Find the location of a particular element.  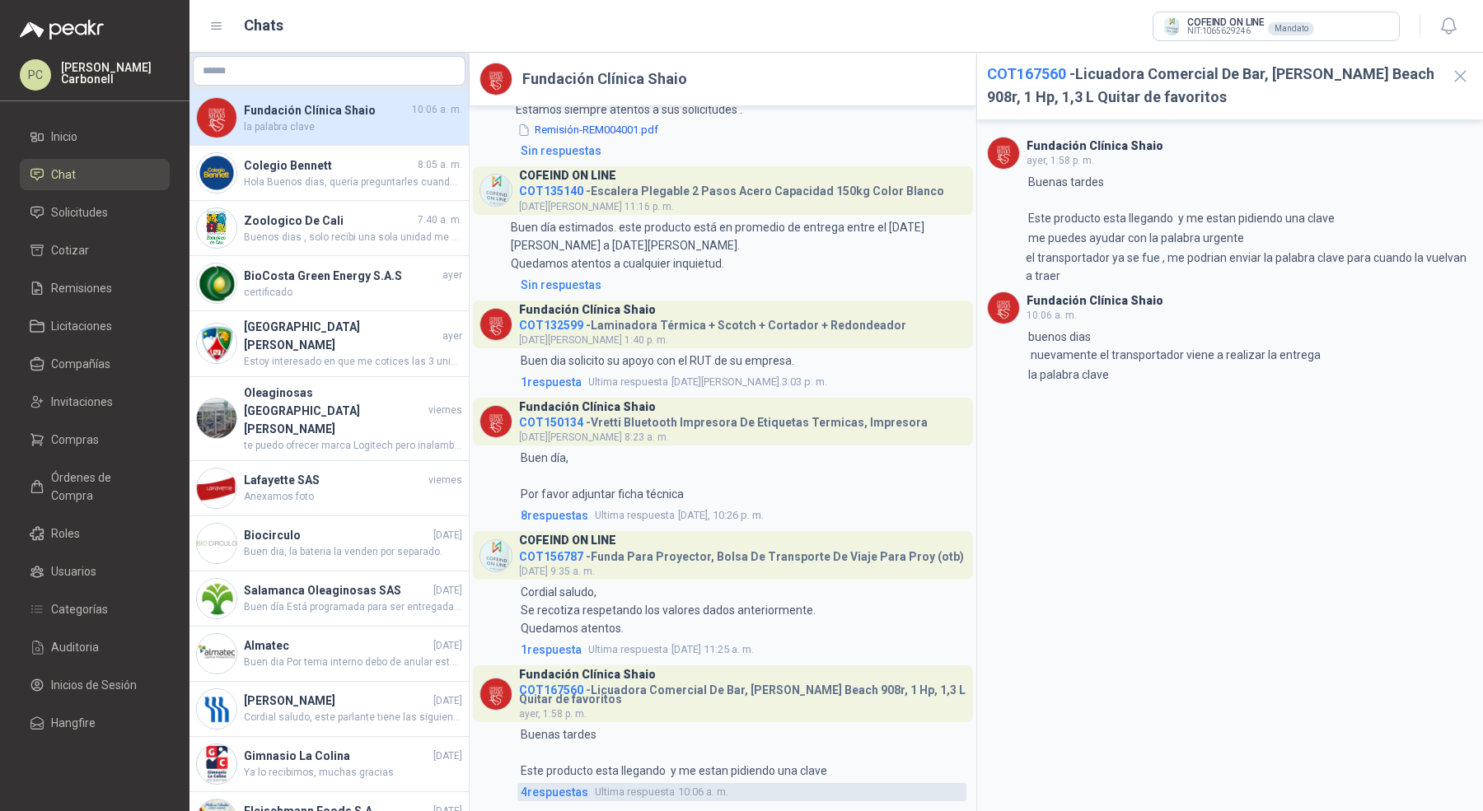

span: Inicios de Sesión is located at coordinates (94, 685).